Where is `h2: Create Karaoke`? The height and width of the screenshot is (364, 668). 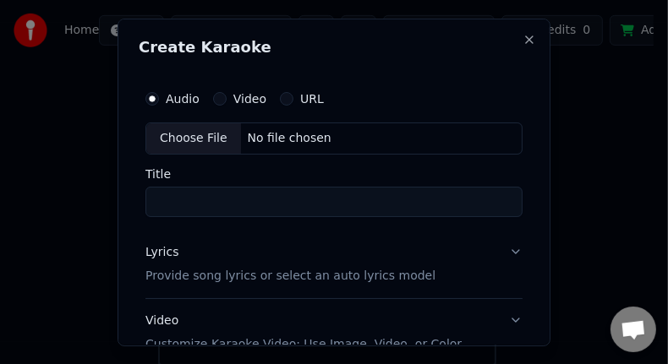
h2: Create Karaoke is located at coordinates (334, 47).